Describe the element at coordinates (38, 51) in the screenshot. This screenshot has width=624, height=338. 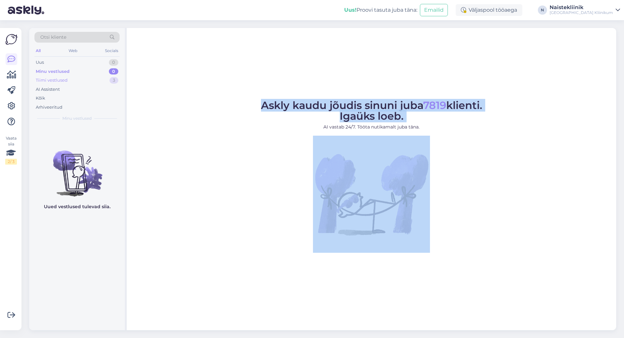
I see `div: All` at that location.